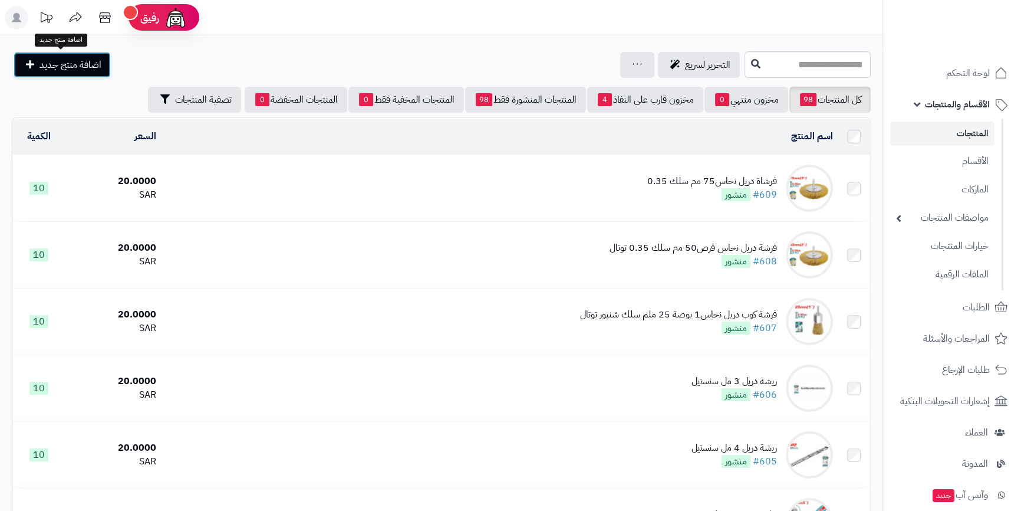 This screenshot has width=1021, height=511. I want to click on div: اضافة منتج جديد, so click(61, 40).